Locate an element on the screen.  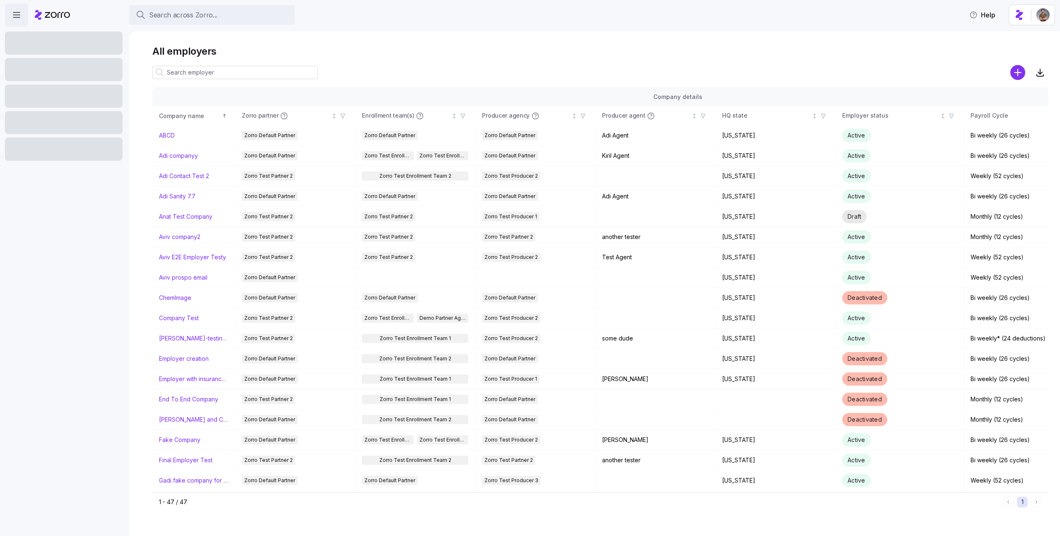
th: Producer agentNot sorted is located at coordinates (656, 116).